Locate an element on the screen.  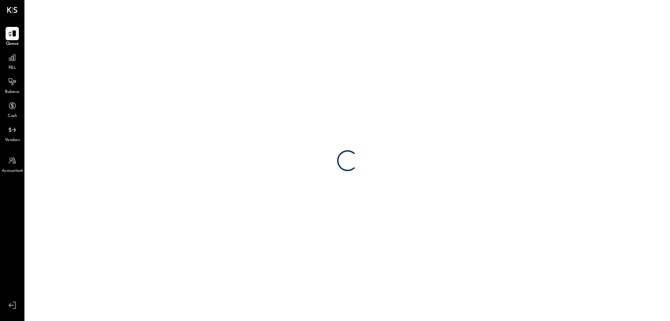
a: Cash is located at coordinates (12, 109).